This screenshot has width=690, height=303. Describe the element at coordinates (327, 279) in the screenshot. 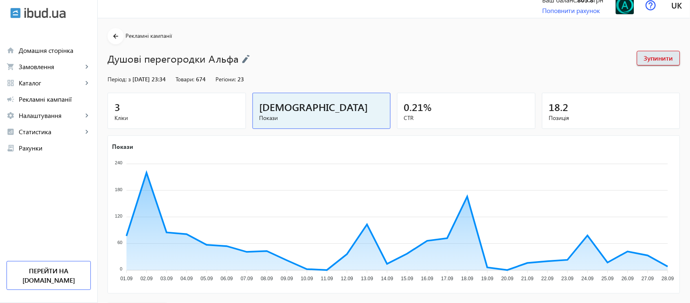

I see `tspan: 11.09` at that location.